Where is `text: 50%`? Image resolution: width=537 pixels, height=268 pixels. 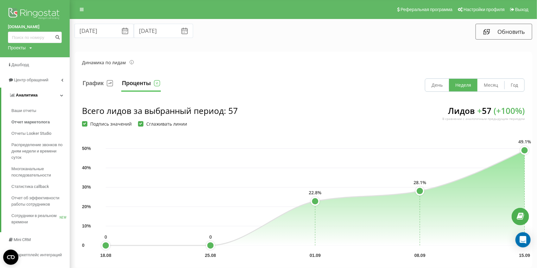 text: 50% is located at coordinates (86, 148).